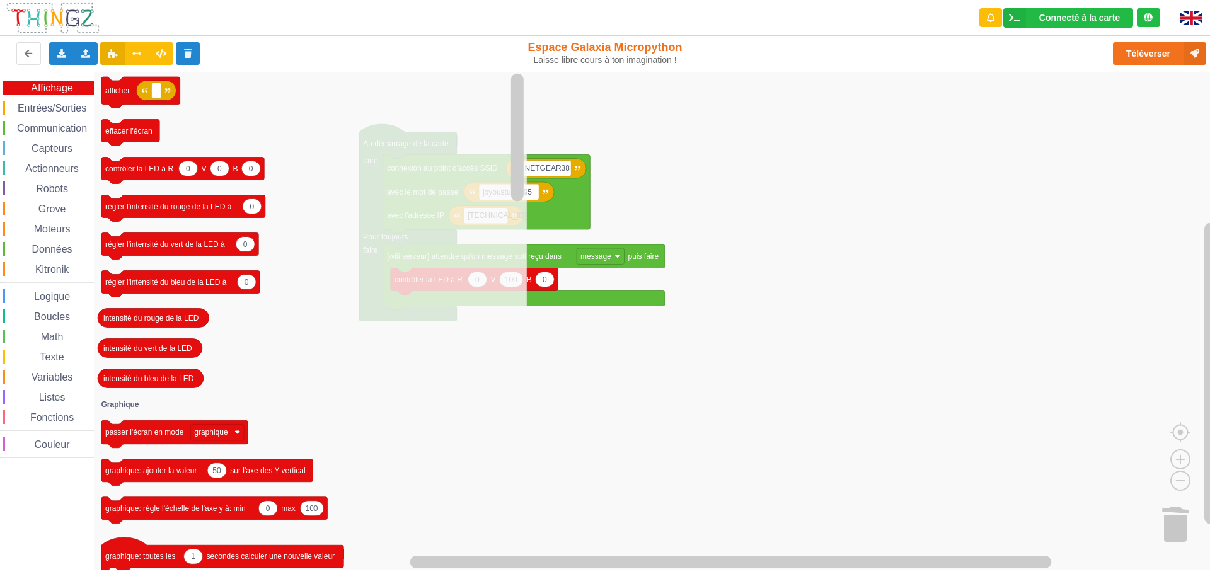 The width and height of the screenshot is (1210, 579). Describe the element at coordinates (139, 168) in the screenshot. I see `text: contrôler la LED à R` at that location.